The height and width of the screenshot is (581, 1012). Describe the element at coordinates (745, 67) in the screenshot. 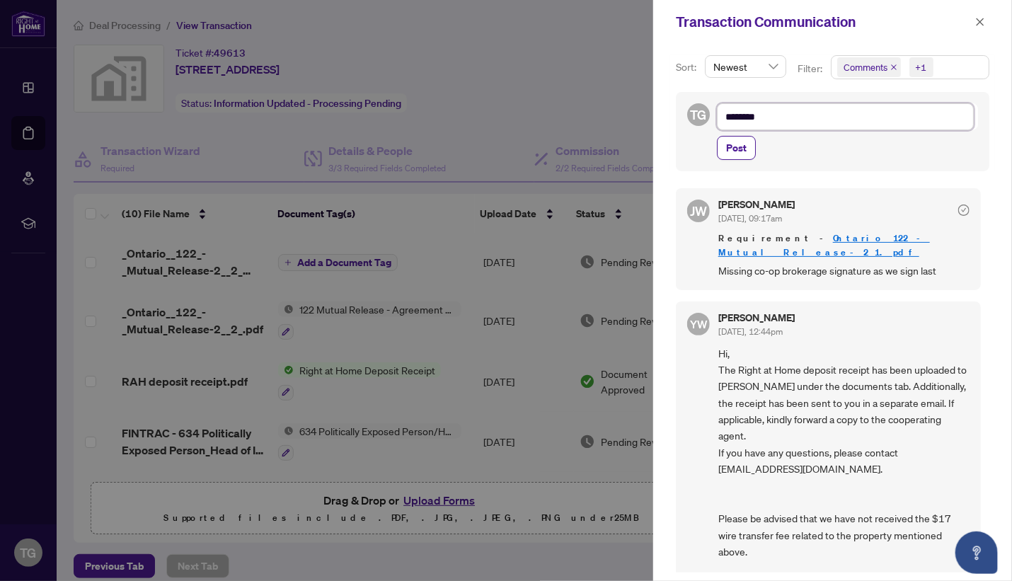

I see `span: Newest` at that location.